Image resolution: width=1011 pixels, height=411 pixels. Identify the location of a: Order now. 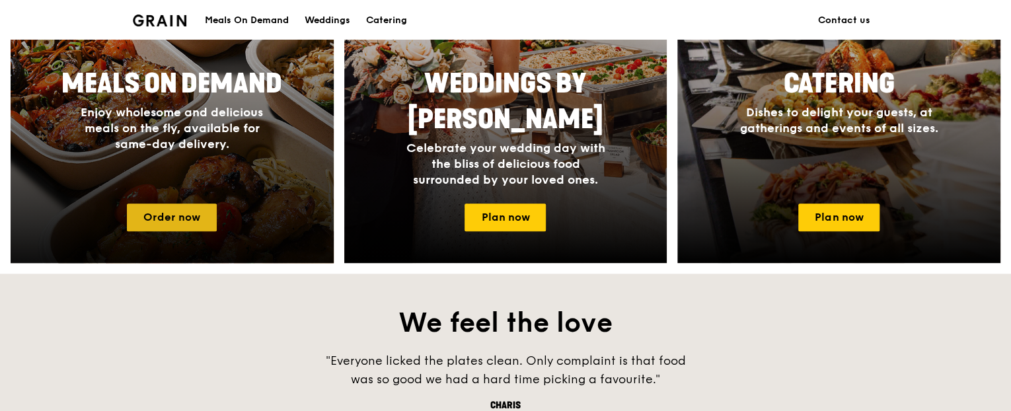
(172, 217).